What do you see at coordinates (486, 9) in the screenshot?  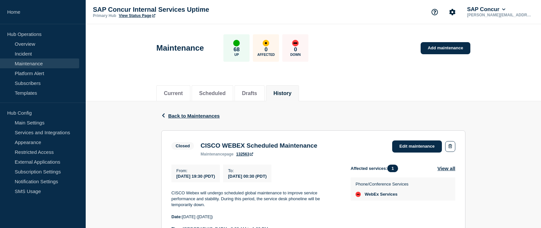 I see `button: SAP Concur` at bounding box center [486, 9].